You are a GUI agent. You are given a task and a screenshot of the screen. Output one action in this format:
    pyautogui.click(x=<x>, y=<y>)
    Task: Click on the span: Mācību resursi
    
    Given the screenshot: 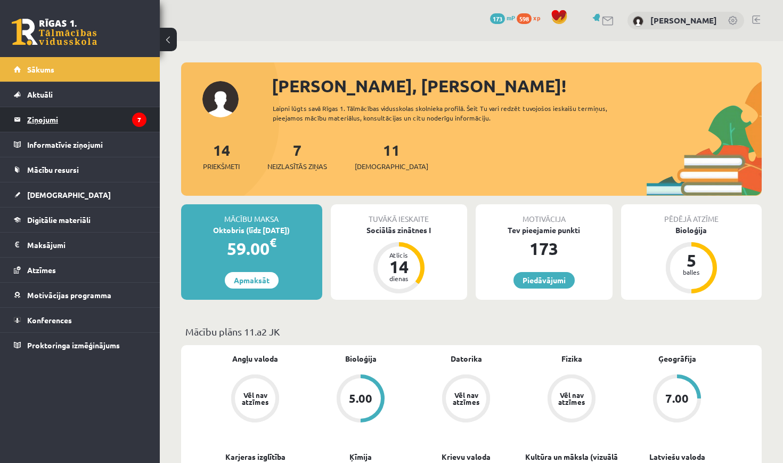 What is the action you would take?
    pyautogui.click(x=53, y=169)
    